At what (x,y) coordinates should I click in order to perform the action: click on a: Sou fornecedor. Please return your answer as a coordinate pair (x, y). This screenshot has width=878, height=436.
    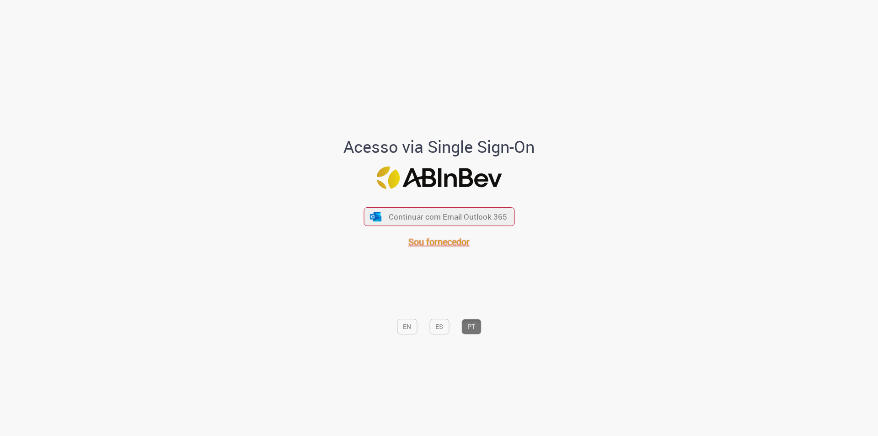
    Looking at the image, I should click on (439, 242).